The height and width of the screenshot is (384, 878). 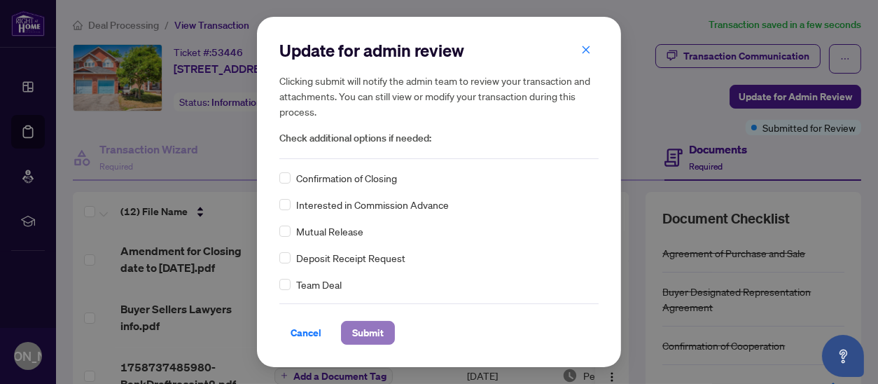 What do you see at coordinates (347, 178) in the screenshot?
I see `span: Confirmation of Closing` at bounding box center [347, 178].